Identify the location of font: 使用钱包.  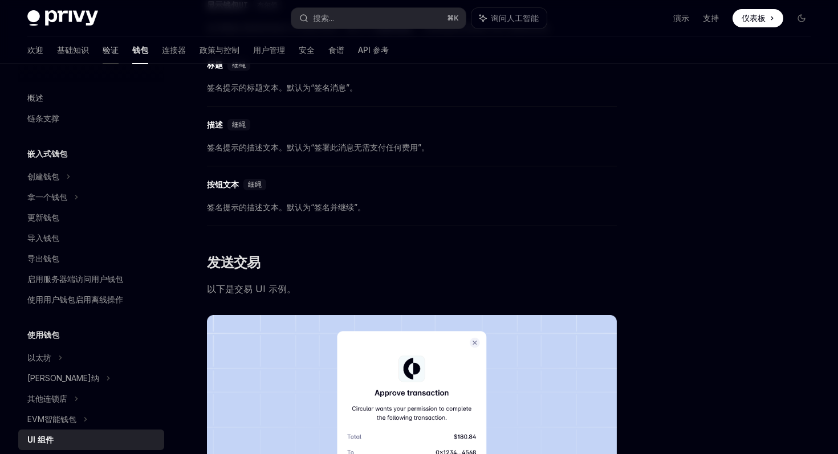
(43, 335).